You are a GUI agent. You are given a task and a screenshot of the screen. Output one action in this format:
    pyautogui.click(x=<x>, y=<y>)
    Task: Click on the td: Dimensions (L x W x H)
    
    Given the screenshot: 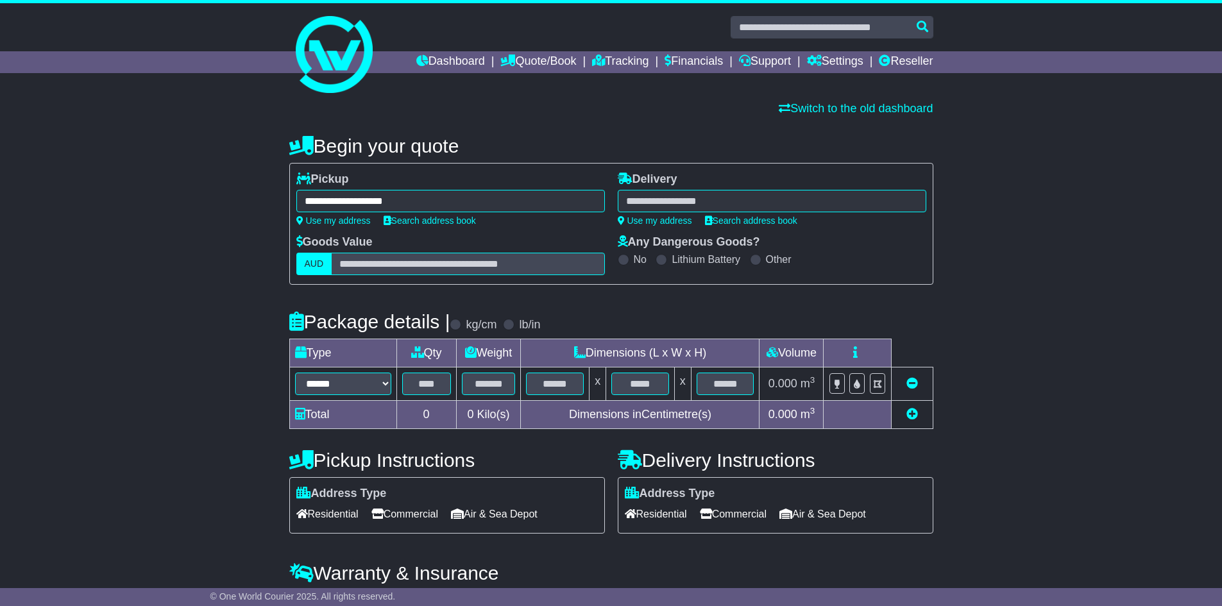 What is the action you would take?
    pyautogui.click(x=640, y=353)
    